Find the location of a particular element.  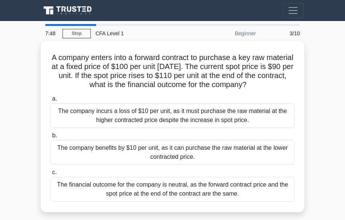

div: Beginner is located at coordinates (227, 33).